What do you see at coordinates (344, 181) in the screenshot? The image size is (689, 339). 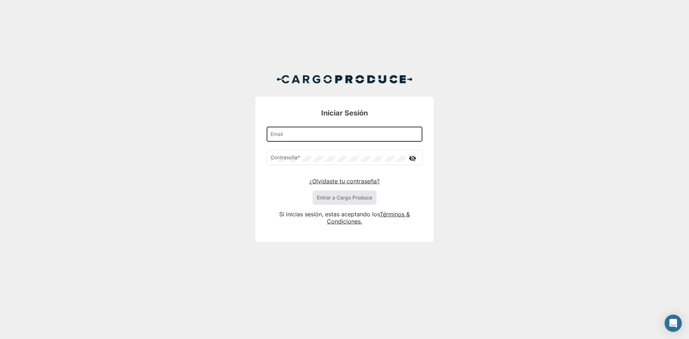 I see `a: ¿Olvidaste tu contraseña?` at bounding box center [344, 181].